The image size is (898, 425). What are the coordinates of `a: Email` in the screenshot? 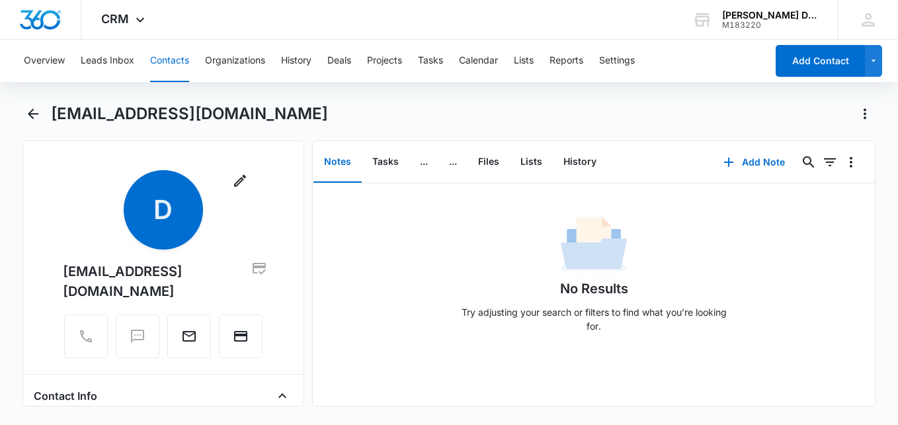 It's located at (189, 340).